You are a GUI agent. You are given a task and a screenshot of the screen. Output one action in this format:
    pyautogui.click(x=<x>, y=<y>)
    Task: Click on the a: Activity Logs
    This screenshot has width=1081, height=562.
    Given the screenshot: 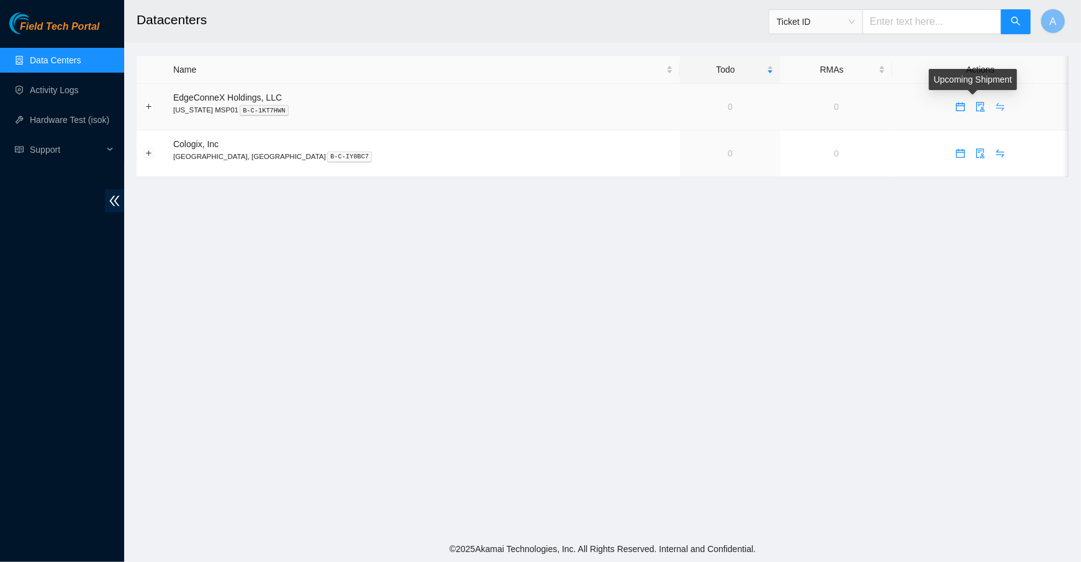 What is the action you would take?
    pyautogui.click(x=54, y=90)
    